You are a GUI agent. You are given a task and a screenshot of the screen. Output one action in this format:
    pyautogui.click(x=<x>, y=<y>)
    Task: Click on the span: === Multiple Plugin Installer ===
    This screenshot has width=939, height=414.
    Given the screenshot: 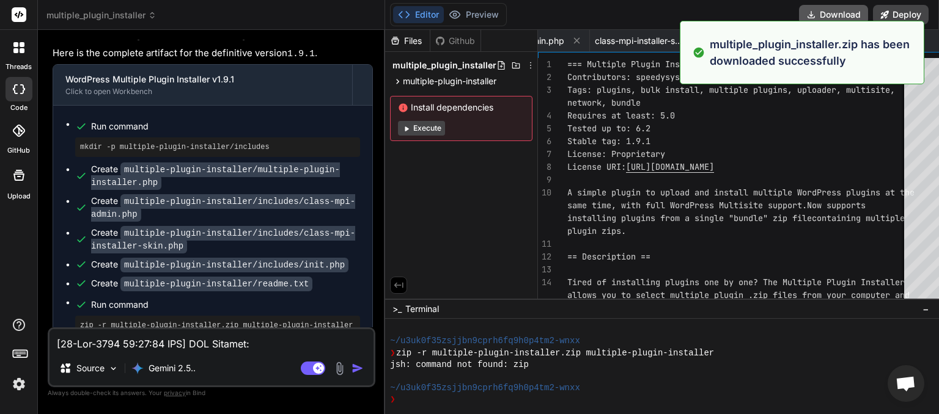 What is the action you would take?
    pyautogui.click(x=648, y=64)
    